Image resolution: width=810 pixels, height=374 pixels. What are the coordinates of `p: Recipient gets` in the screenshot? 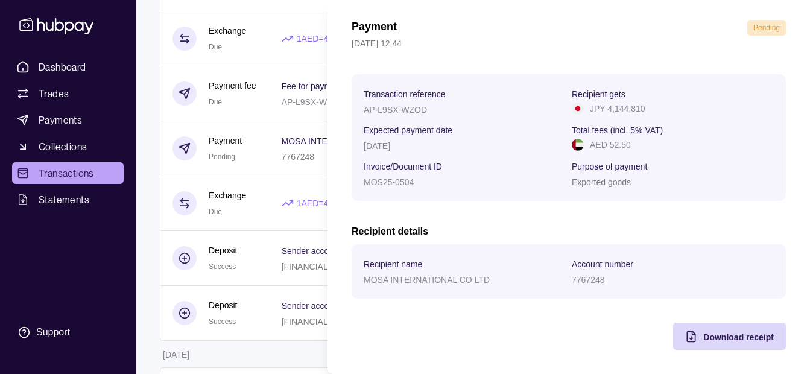 It's located at (598, 94).